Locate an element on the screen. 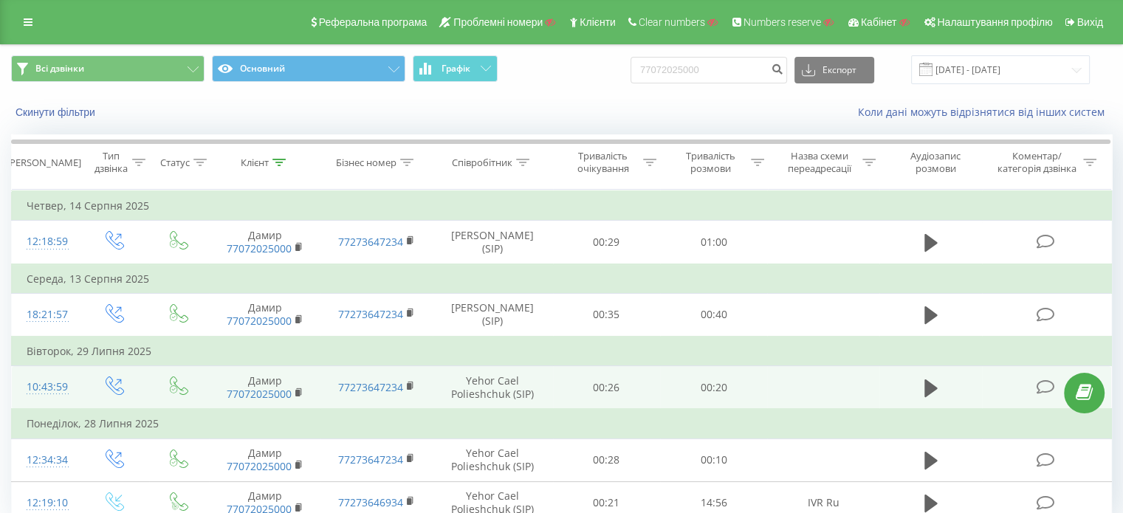  div: Клієнт is located at coordinates (255, 162).